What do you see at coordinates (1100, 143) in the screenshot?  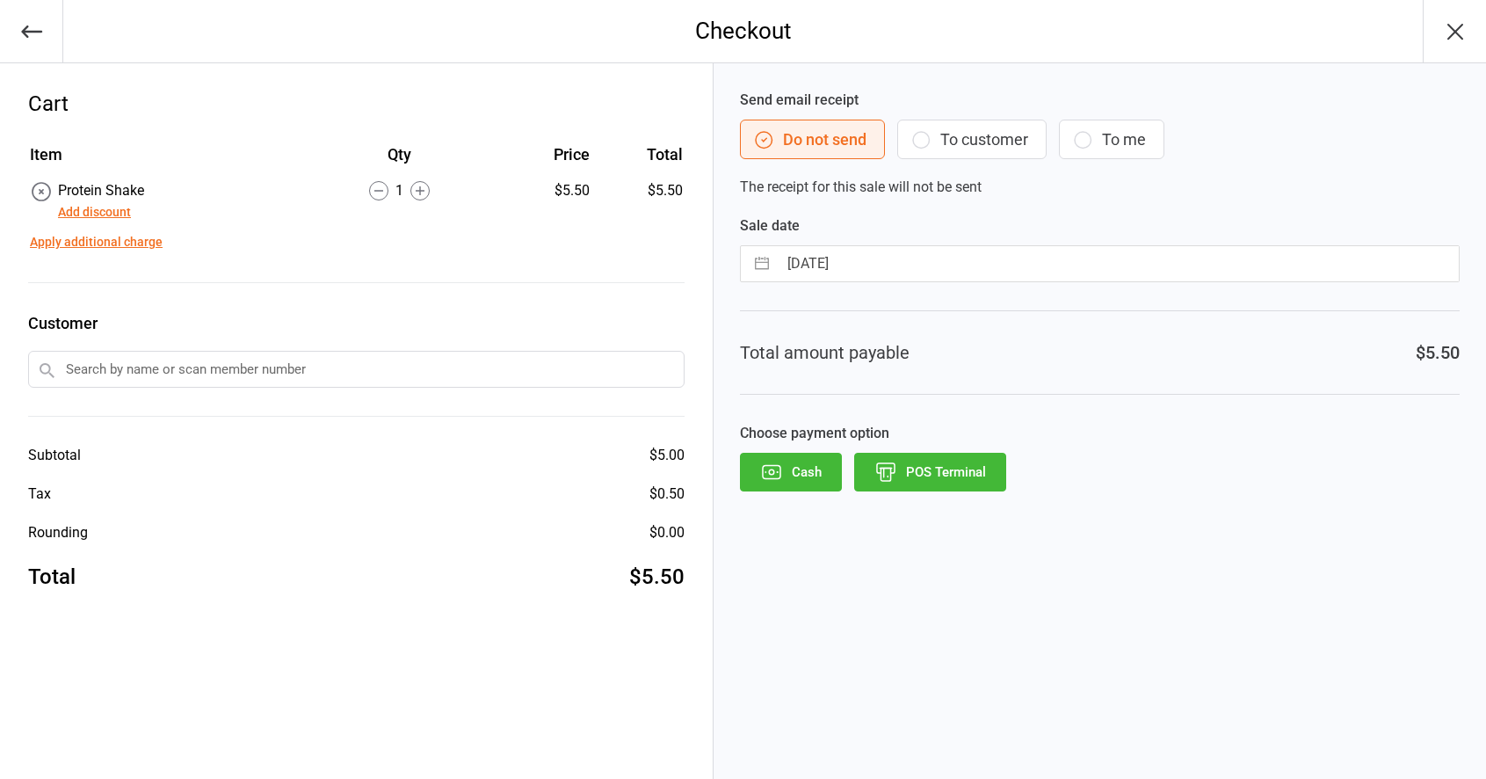 I see `div: The receipt for this sale will not be sent` at bounding box center [1100, 143].